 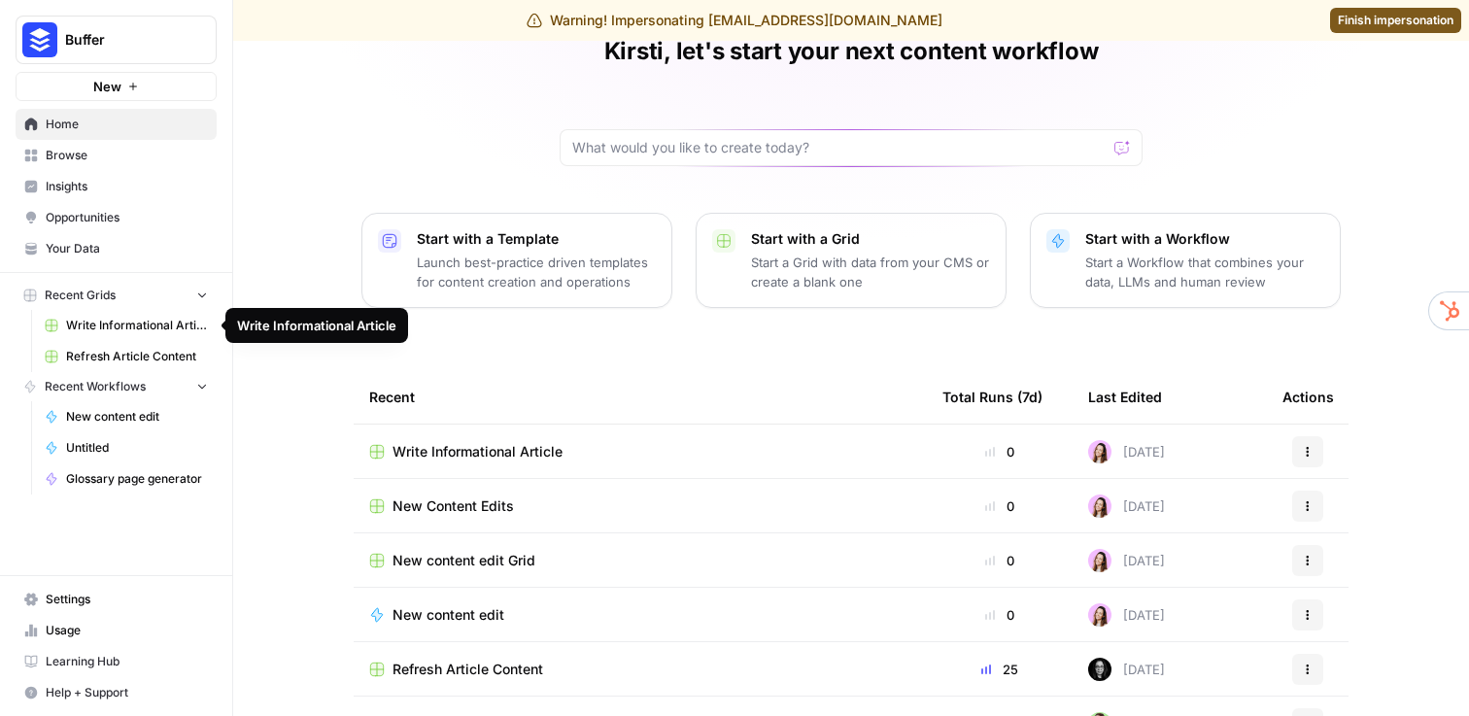 What do you see at coordinates (640, 506) in the screenshot?
I see `a: New Content Edits` at bounding box center [640, 506].